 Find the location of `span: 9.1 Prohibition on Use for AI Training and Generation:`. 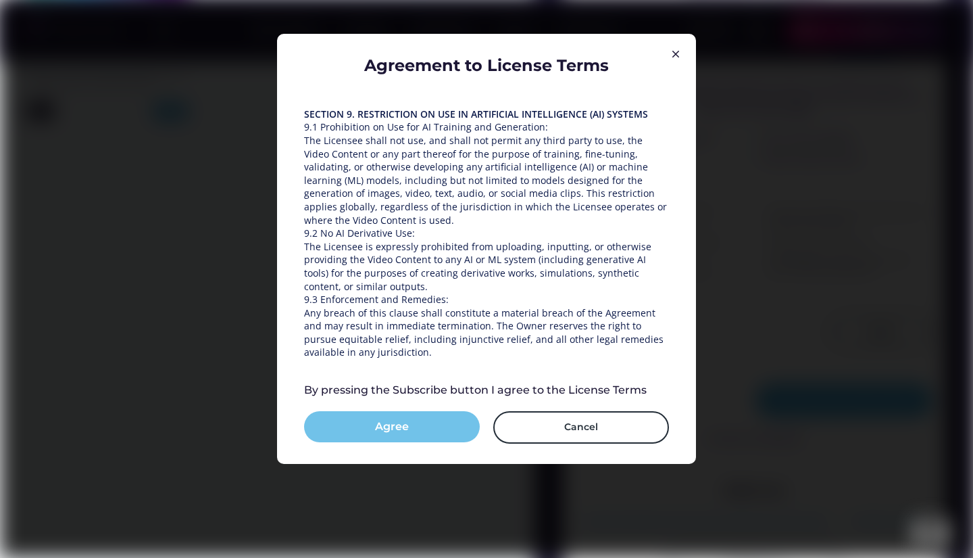

span: 9.1 Prohibition on Use for AI Training and Generation: is located at coordinates (426, 126).